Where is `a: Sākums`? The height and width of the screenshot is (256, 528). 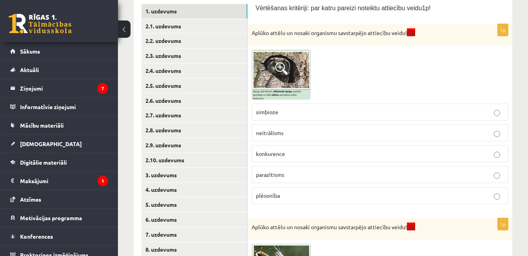
a: Sākums is located at coordinates (59, 51).